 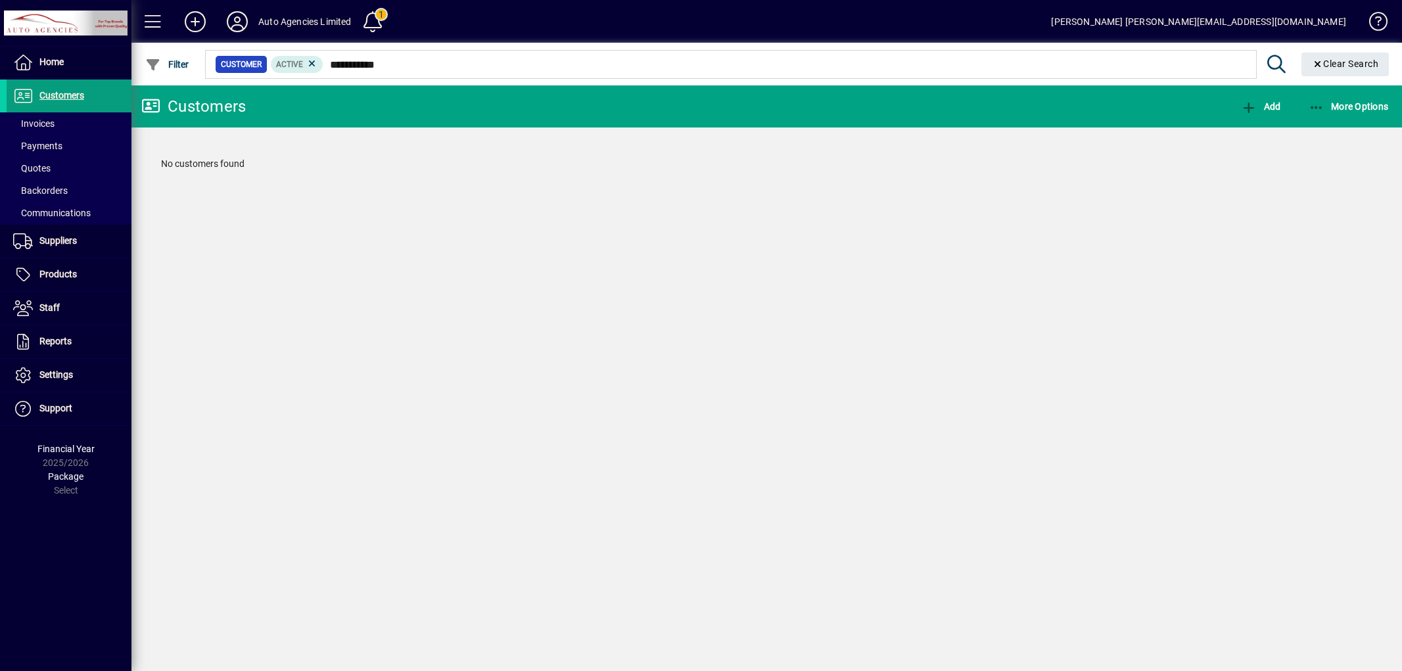 What do you see at coordinates (1261, 106) in the screenshot?
I see `span: Add` at bounding box center [1261, 106].